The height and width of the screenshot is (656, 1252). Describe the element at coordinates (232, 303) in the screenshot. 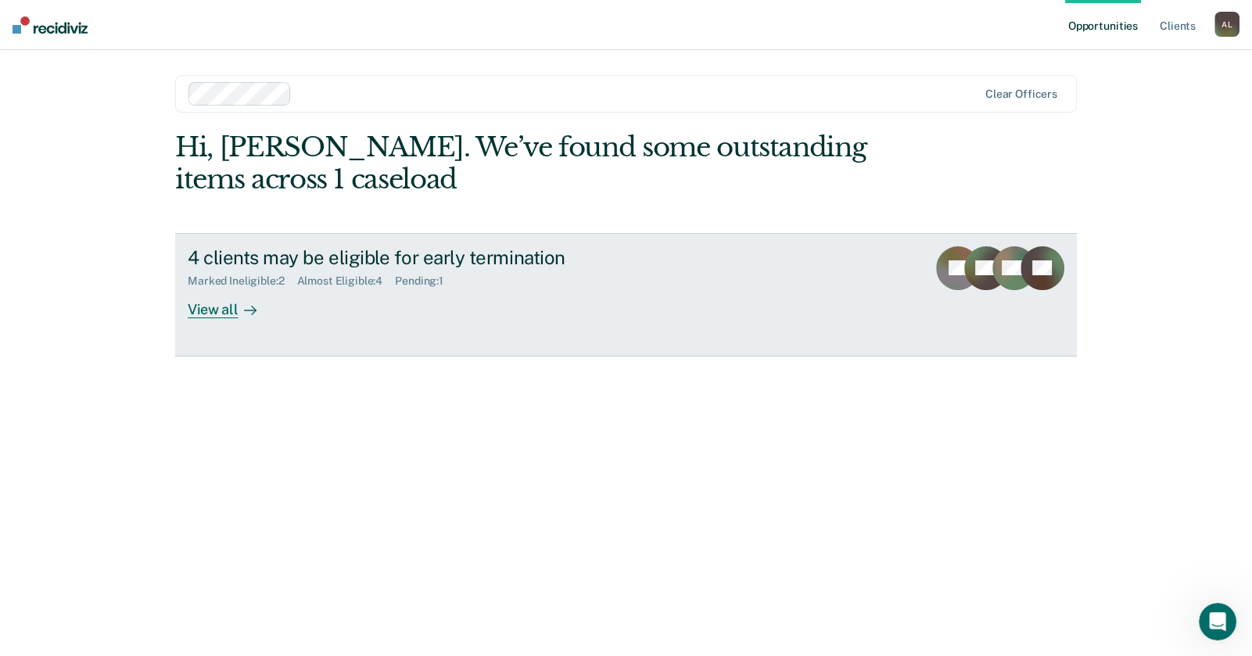

I see `div: View all` at that location.